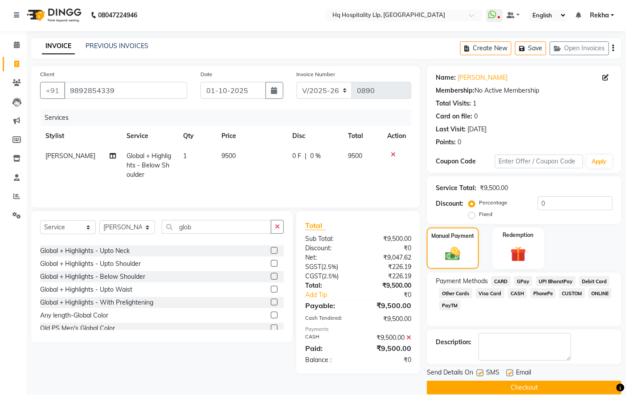 The height and width of the screenshot is (395, 626). I want to click on div: Last Visit:, so click(450, 129).